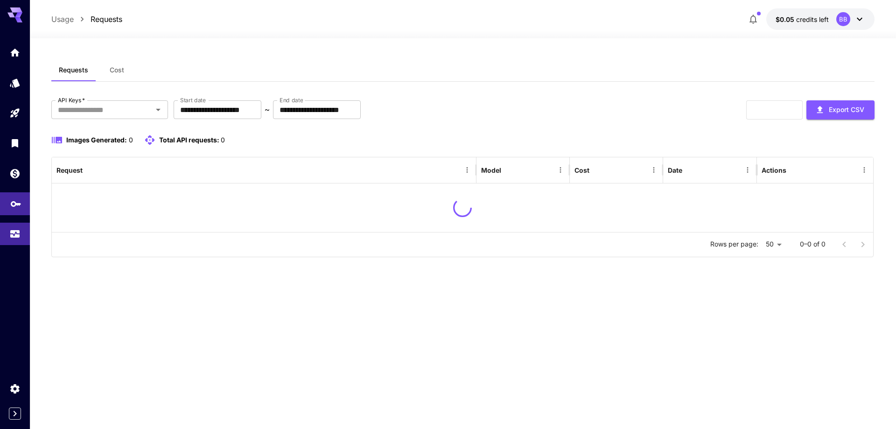 This screenshot has height=429, width=896. I want to click on div: BB, so click(843, 19).